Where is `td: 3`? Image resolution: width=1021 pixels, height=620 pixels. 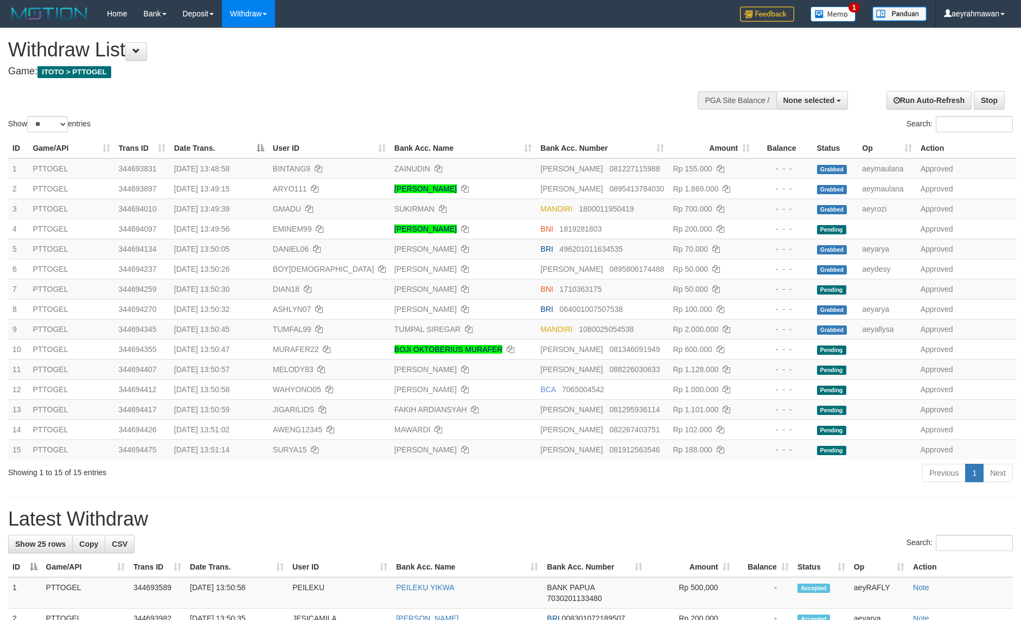
td: 3 is located at coordinates (18, 208).